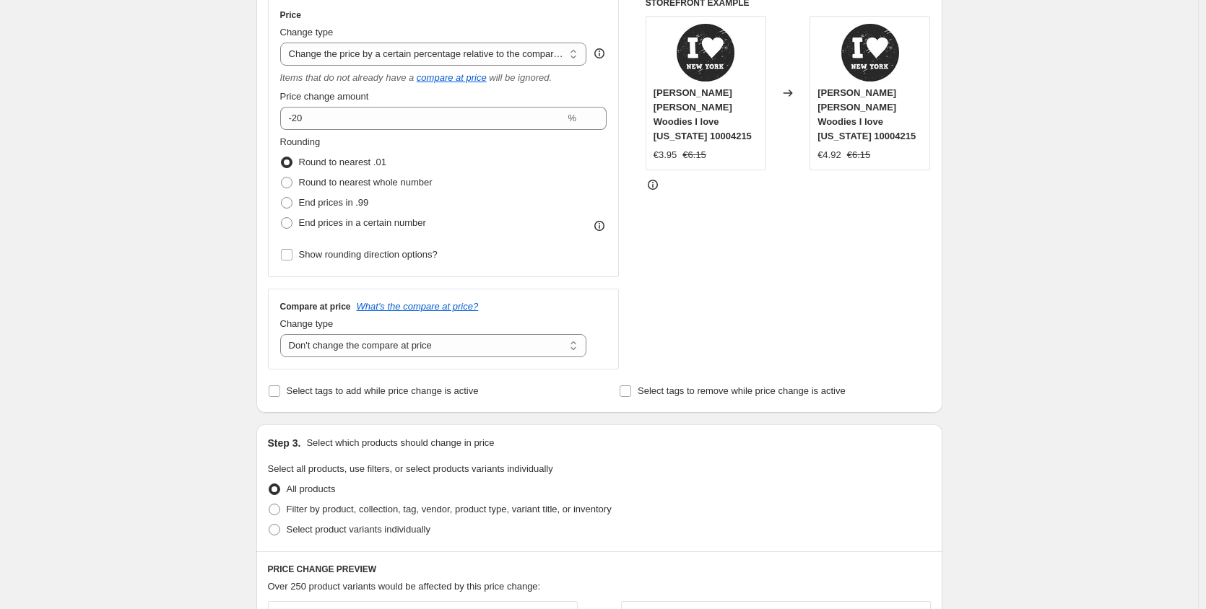 The width and height of the screenshot is (1206, 609). I want to click on i: compare at price, so click(451, 77).